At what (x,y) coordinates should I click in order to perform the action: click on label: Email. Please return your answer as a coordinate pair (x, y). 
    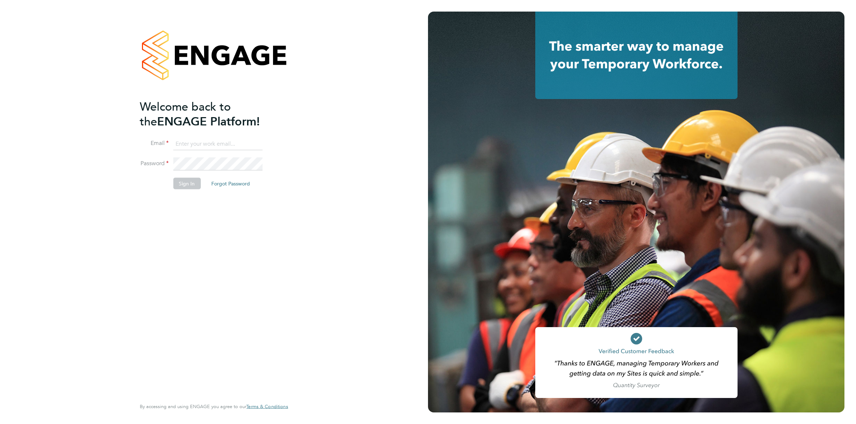
    Looking at the image, I should click on (154, 143).